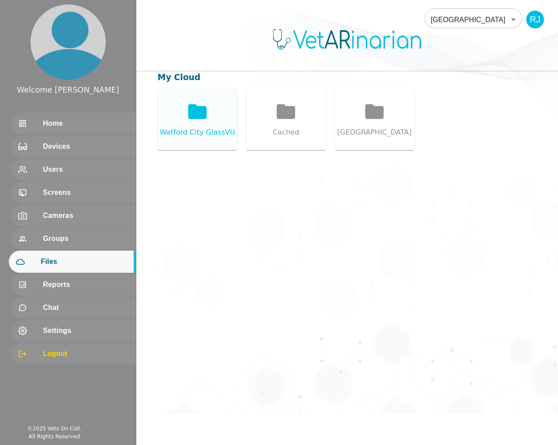 The width and height of the screenshot is (558, 445). What do you see at coordinates (73, 285) in the screenshot?
I see `div: Reports` at bounding box center [73, 285].